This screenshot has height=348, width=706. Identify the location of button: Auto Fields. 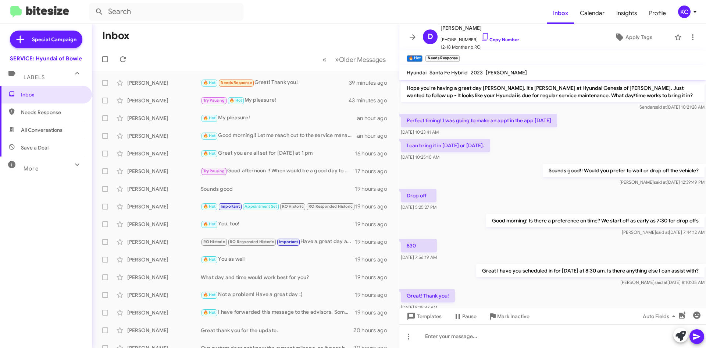
(661, 316).